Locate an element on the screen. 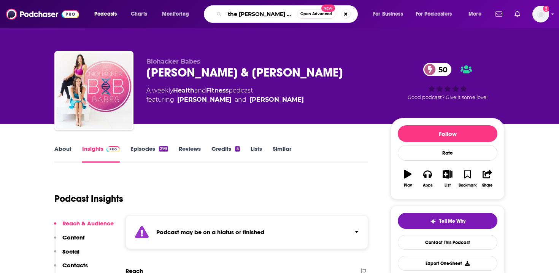  svg: Add a profile image is located at coordinates (546, 9).